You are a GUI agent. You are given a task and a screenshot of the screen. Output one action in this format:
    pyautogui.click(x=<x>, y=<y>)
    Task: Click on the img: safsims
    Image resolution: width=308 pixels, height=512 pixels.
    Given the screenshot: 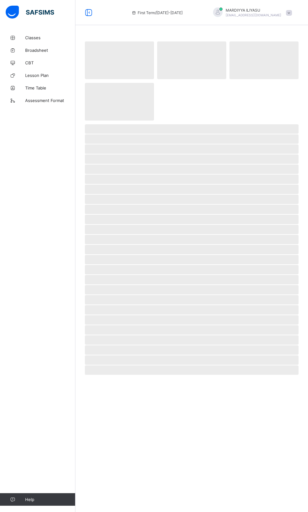 What is the action you would take?
    pyautogui.click(x=30, y=12)
    